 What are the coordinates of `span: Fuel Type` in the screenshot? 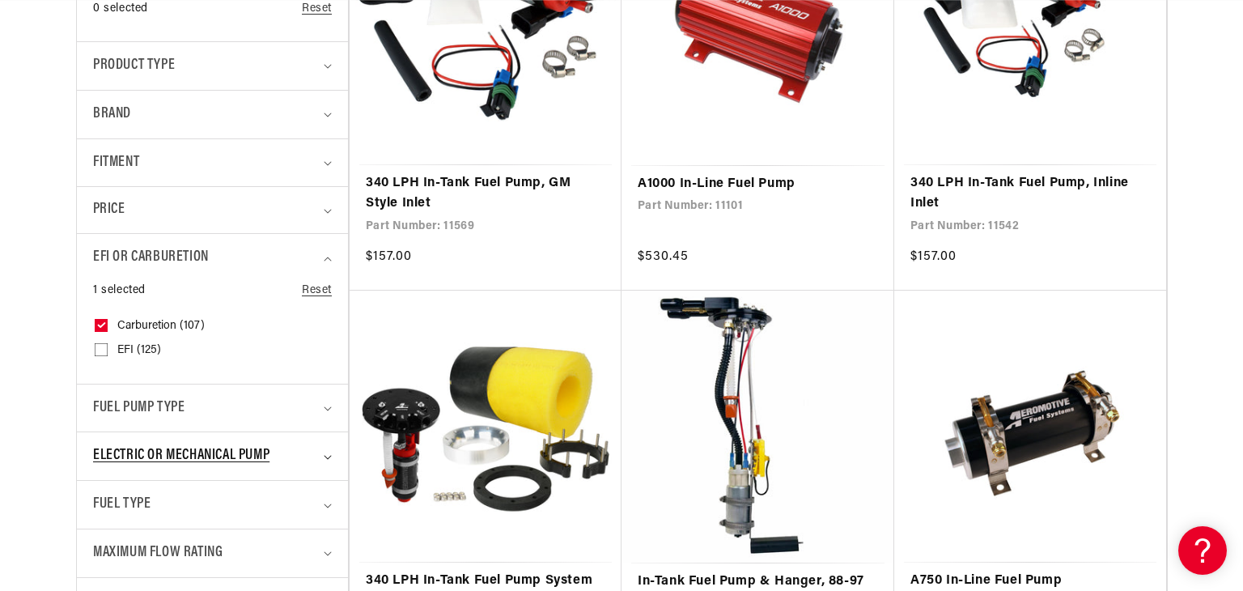 It's located at (121, 504).